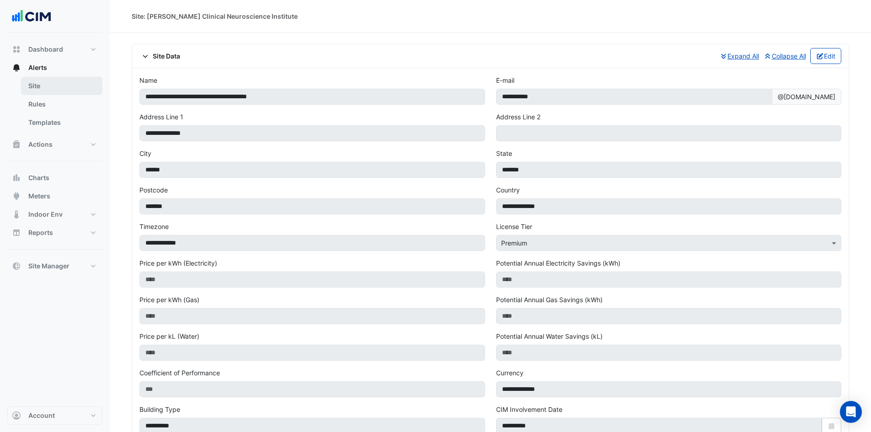 This screenshot has width=871, height=432. I want to click on span: Actions, so click(40, 144).